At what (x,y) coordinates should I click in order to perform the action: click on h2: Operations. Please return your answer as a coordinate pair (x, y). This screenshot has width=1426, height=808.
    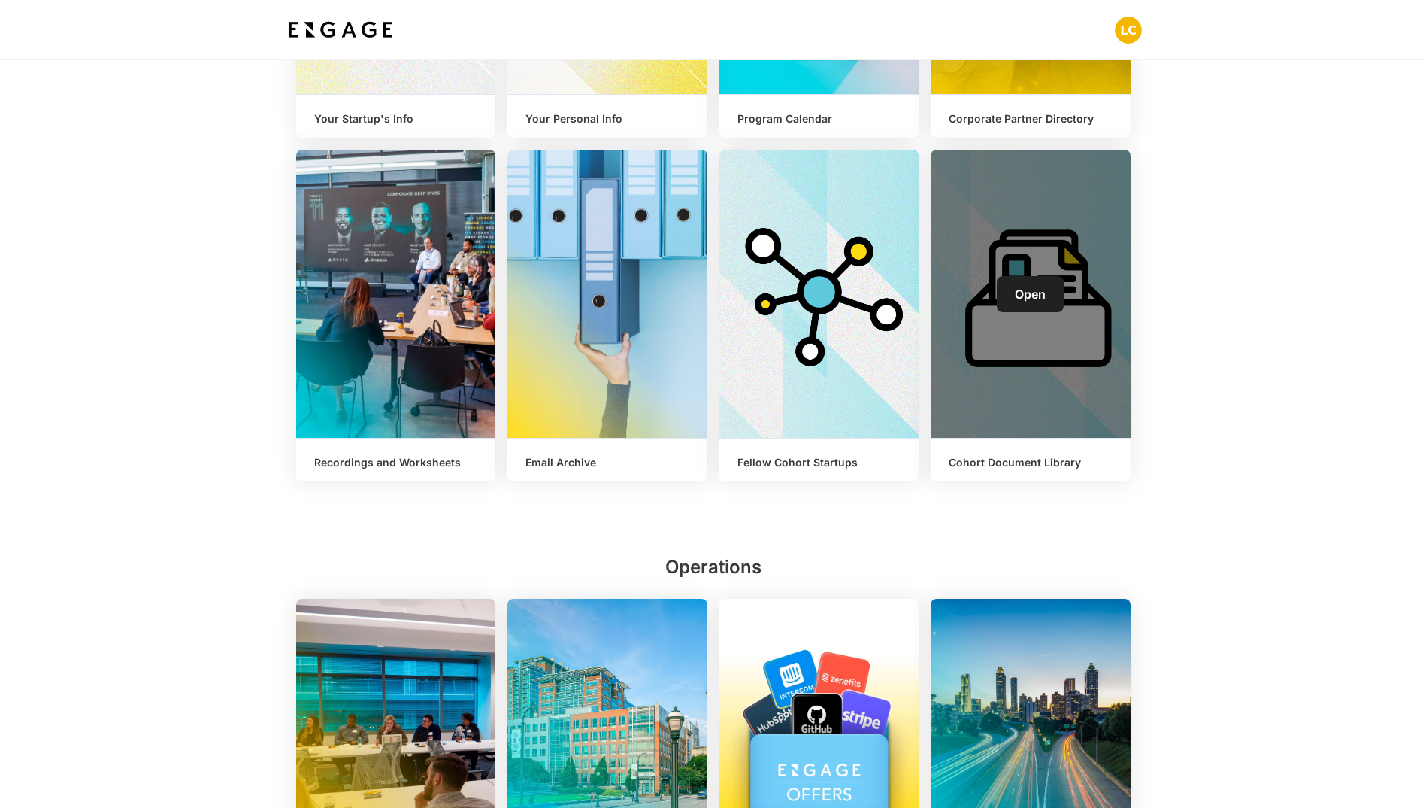
    Looking at the image, I should click on (714, 570).